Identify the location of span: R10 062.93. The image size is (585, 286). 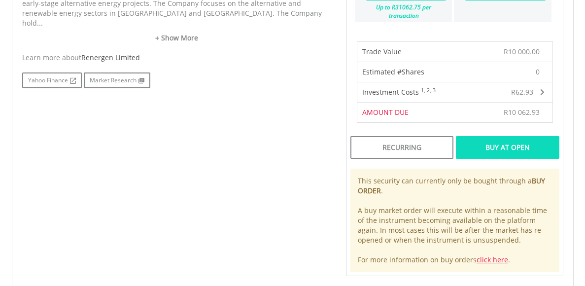
(522, 112).